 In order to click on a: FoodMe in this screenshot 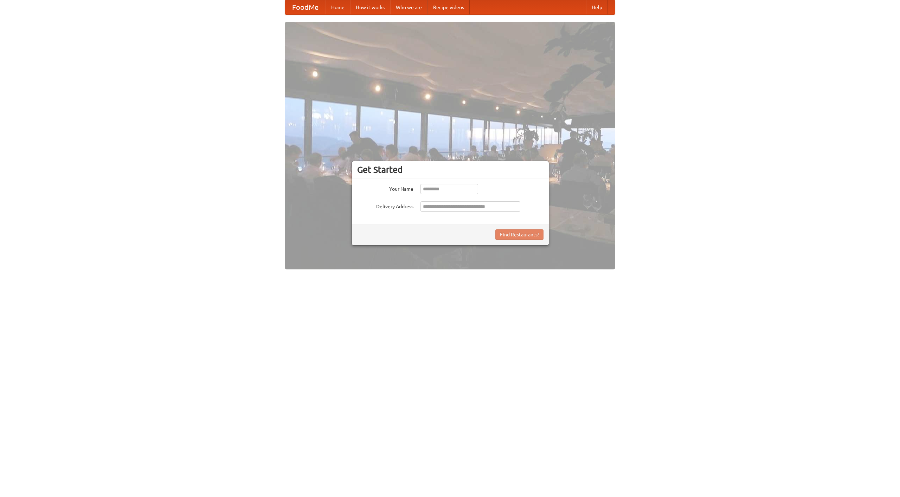, I will do `click(305, 7)`.